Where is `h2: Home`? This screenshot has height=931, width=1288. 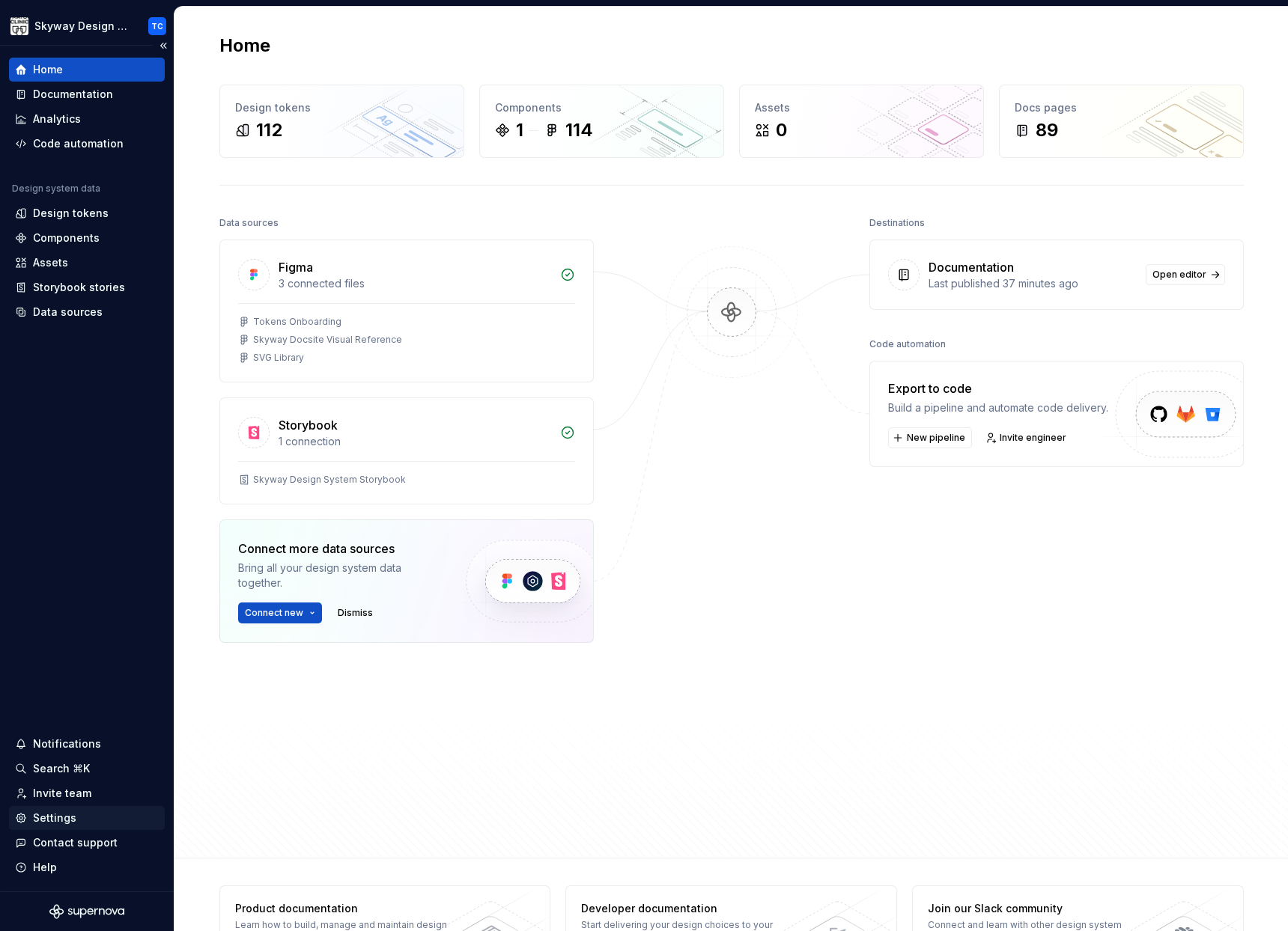
h2: Home is located at coordinates (245, 46).